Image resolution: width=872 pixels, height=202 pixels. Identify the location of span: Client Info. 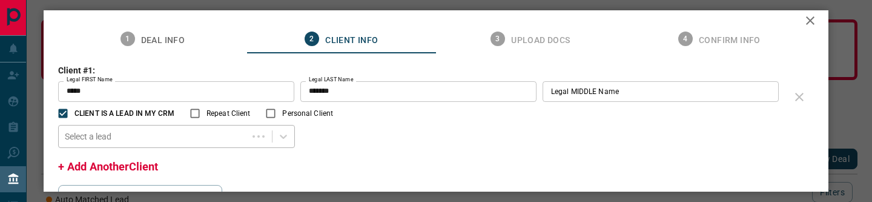
(351, 41).